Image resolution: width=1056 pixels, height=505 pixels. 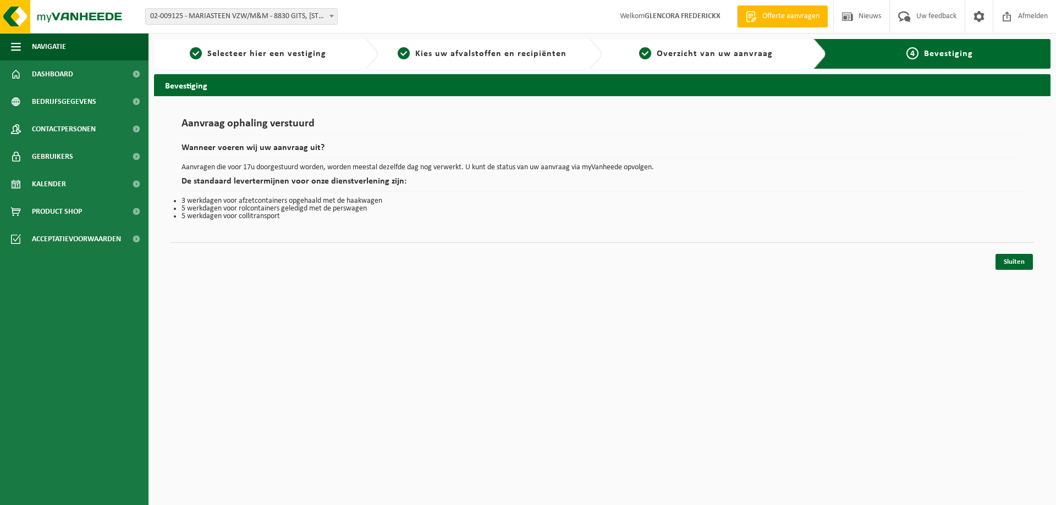 What do you see at coordinates (49, 47) in the screenshot?
I see `span: Navigatie` at bounding box center [49, 47].